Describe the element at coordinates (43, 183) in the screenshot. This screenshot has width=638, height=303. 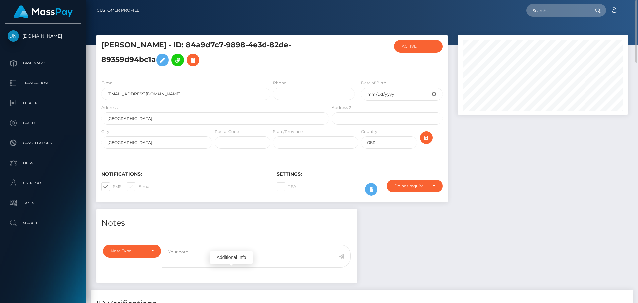
I see `a: User Profile` at that location.